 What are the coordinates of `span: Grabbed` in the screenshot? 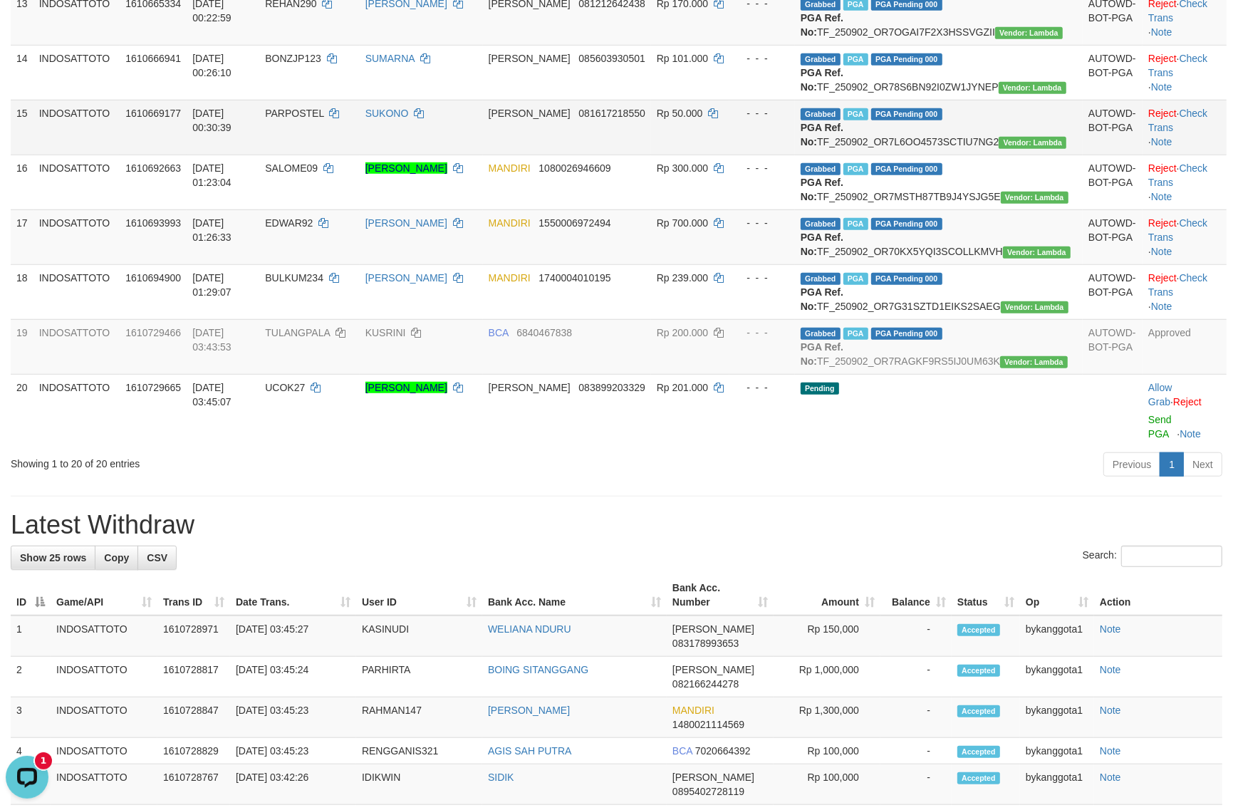 It's located at (821, 114).